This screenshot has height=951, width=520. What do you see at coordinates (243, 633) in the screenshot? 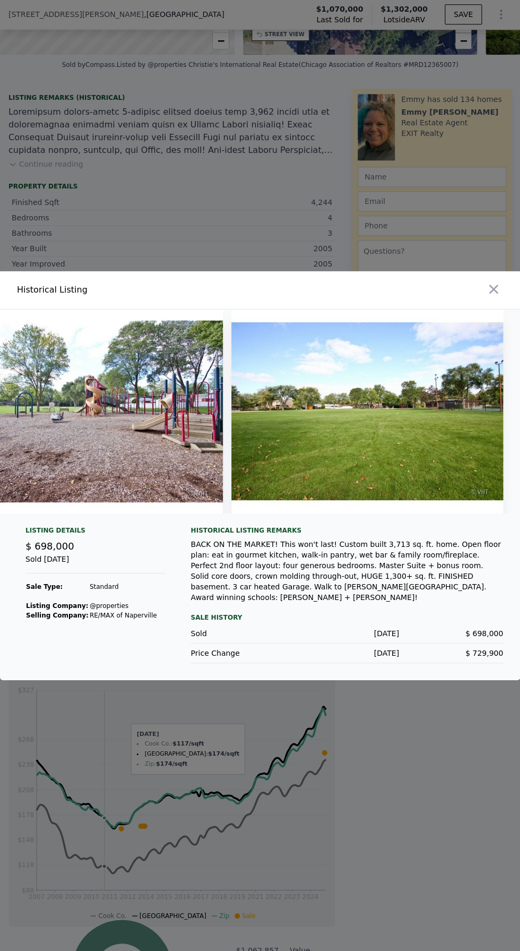
I see `div: Sold` at bounding box center [243, 633].